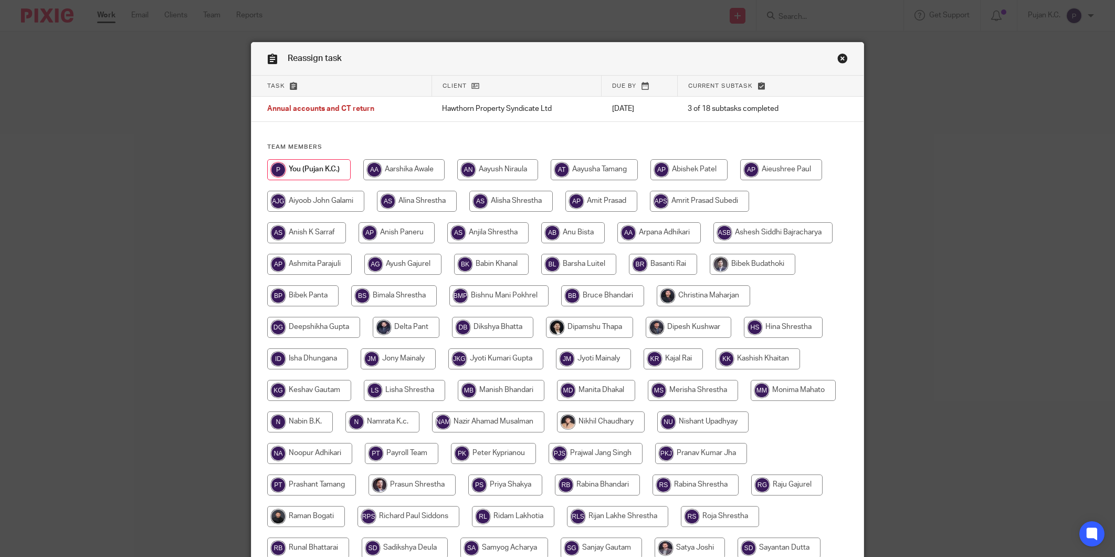  Describe the element at coordinates (455, 86) in the screenshot. I see `span: Client` at that location.